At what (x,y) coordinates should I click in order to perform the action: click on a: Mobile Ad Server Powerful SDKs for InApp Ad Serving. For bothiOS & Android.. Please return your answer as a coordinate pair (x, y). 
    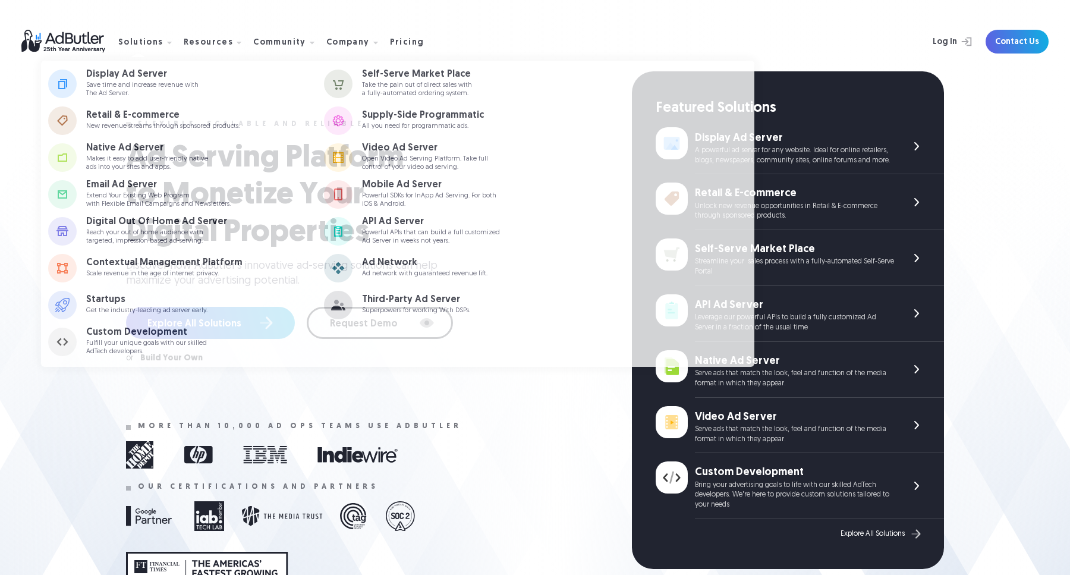
    Looking at the image, I should click on (461, 194).